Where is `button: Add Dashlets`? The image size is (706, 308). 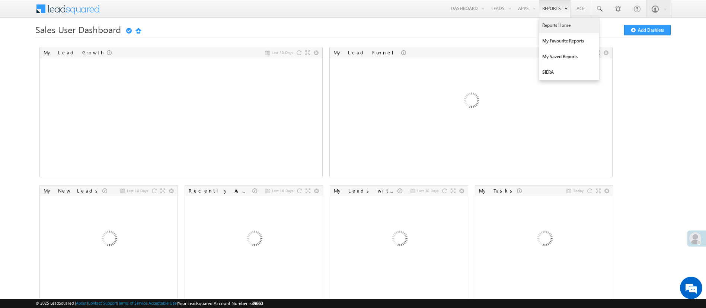 button: Add Dashlets is located at coordinates (647, 30).